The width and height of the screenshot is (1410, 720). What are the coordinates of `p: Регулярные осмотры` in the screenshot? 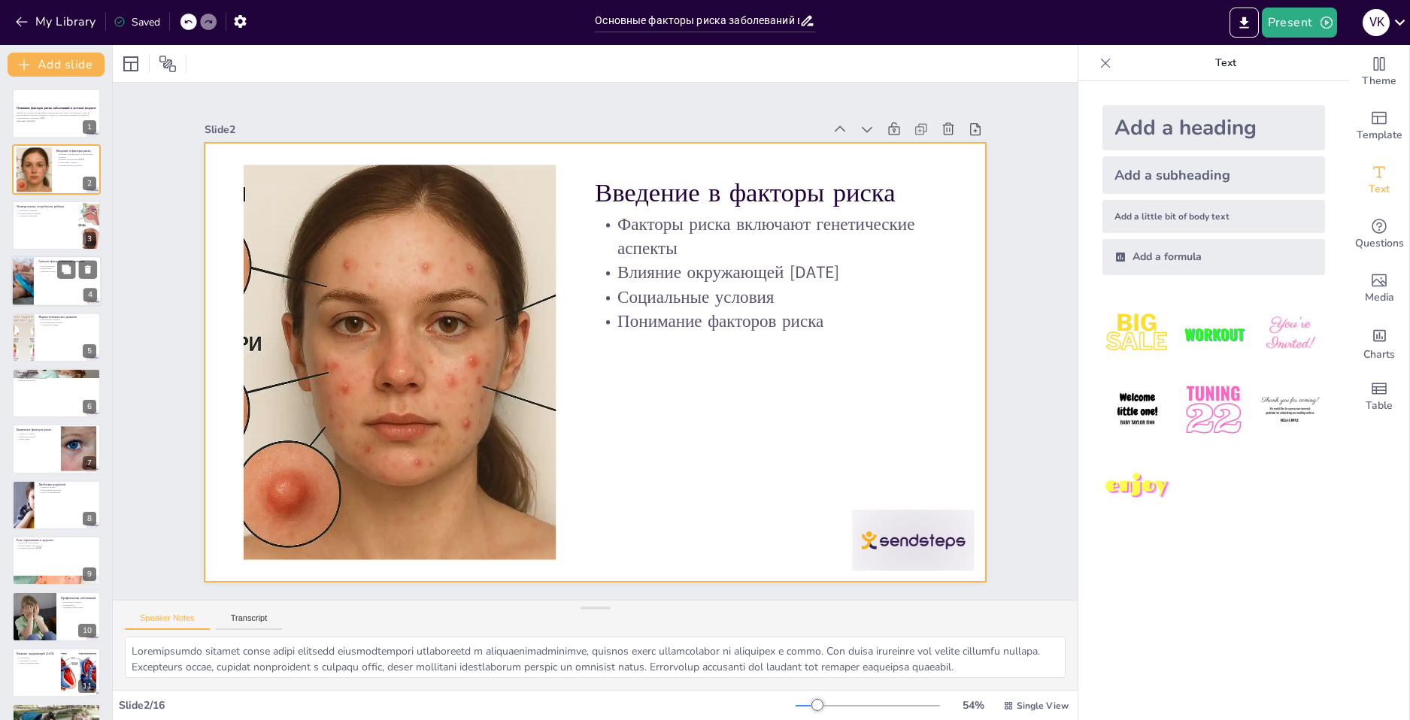 It's located at (78, 602).